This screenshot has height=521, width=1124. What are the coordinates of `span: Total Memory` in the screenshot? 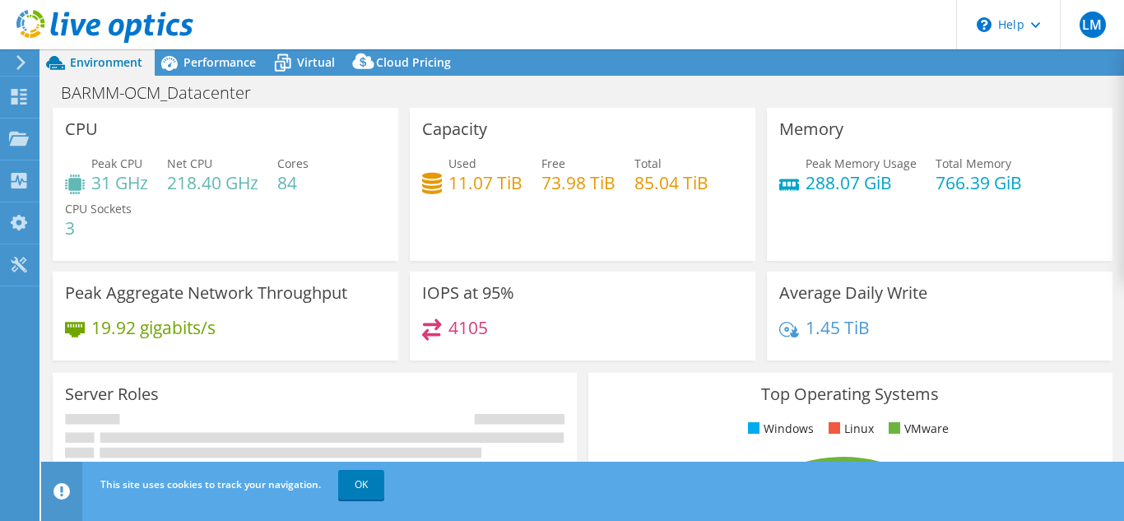 It's located at (974, 163).